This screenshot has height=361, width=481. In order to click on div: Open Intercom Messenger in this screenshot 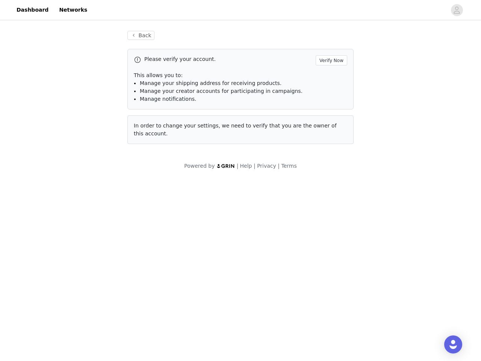, I will do `click(453, 344)`.